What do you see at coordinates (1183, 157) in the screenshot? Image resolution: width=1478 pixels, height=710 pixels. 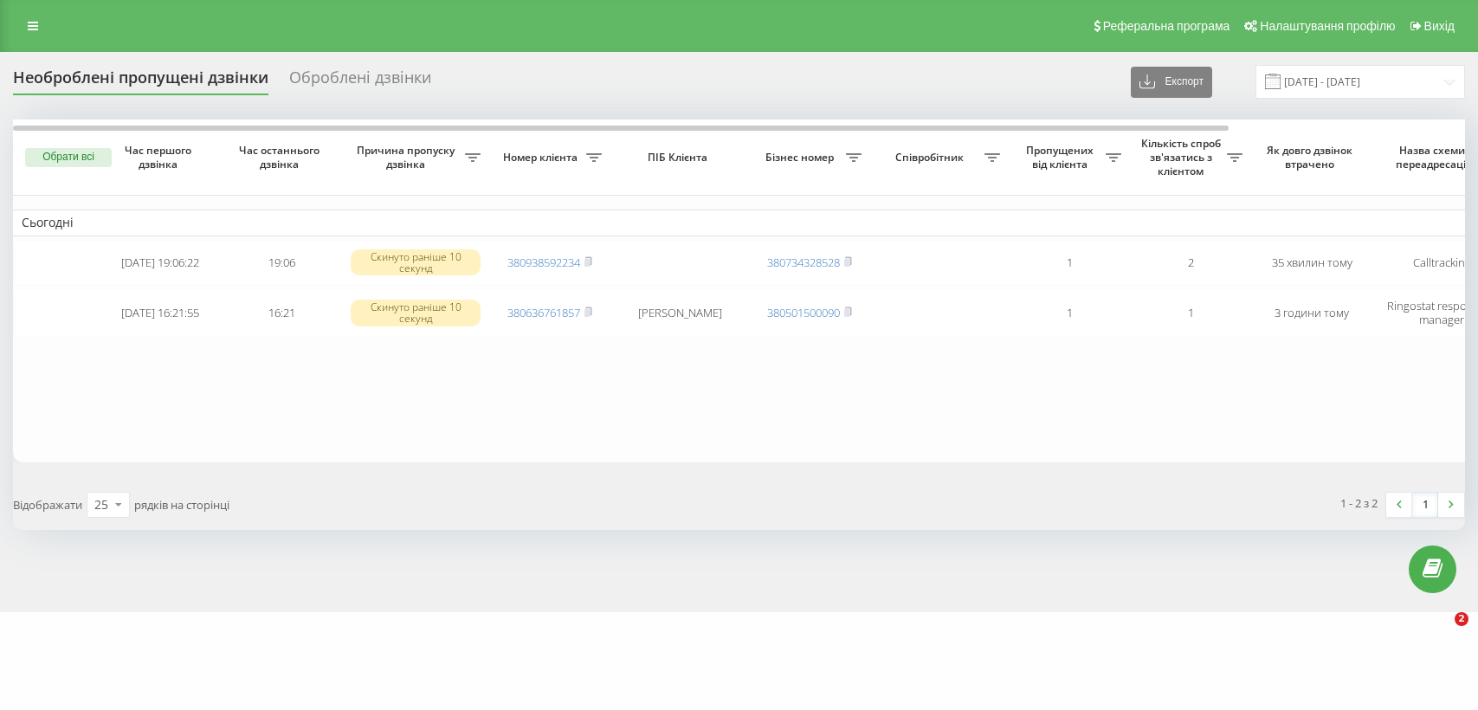 I see `span: Кількість спроб зв'язатись з клієнтом` at bounding box center [1183, 157].